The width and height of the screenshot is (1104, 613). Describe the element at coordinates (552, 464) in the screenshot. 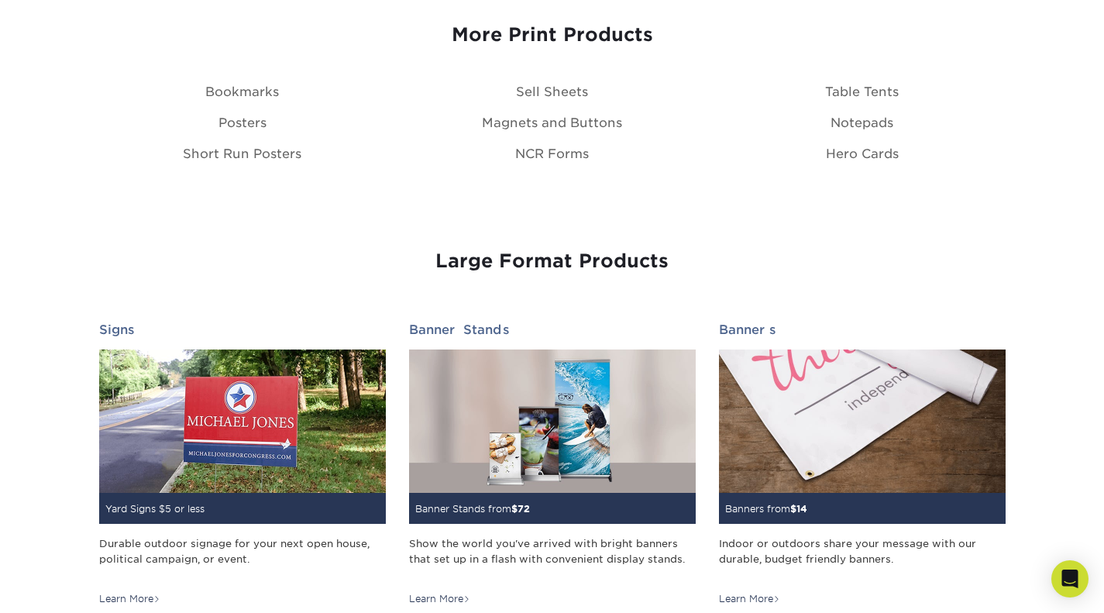

I see `a: Banner Stands Banner Stands from$72 Show the world you've arrived with bright banners that set up...` at that location.